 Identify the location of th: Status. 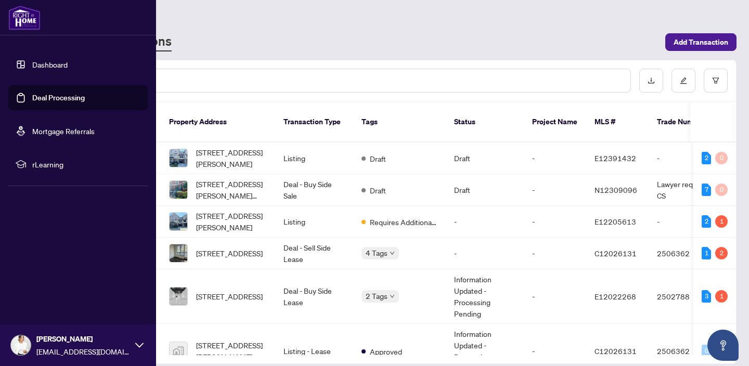
(485, 122).